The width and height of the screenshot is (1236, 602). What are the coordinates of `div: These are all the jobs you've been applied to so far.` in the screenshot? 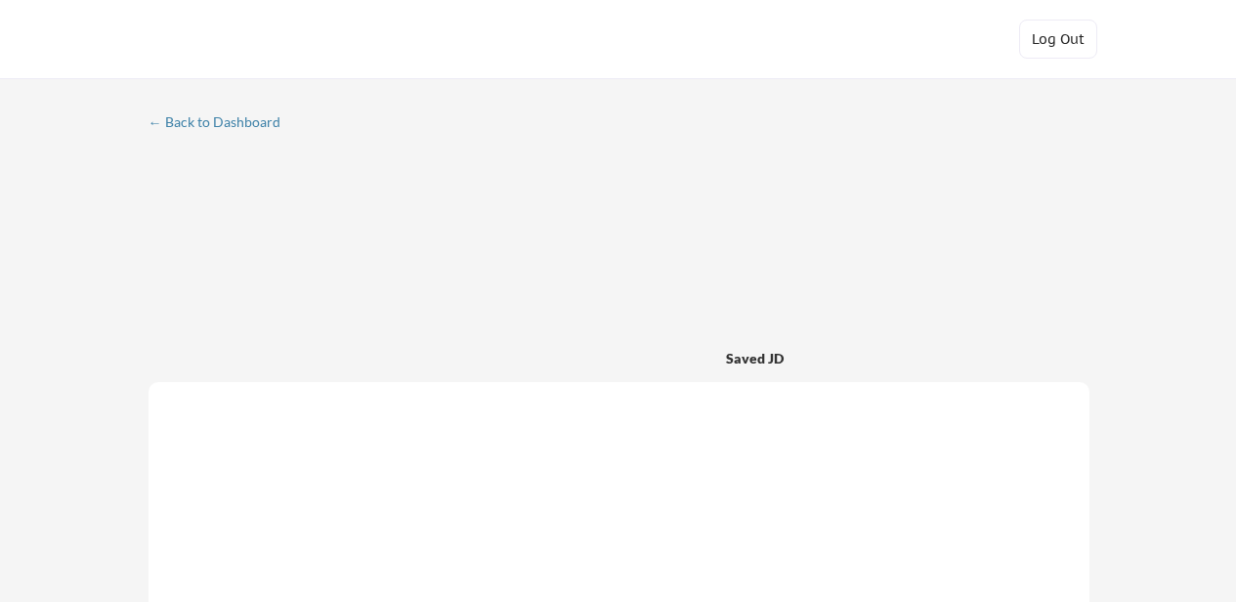 It's located at (217, 261).